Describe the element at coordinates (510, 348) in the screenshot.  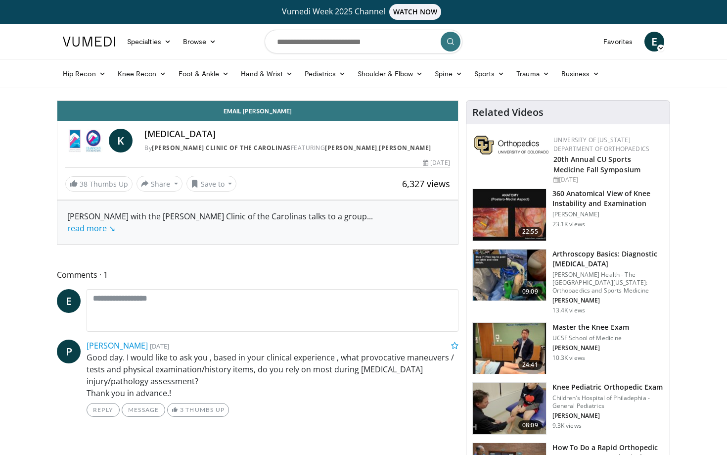
I see `img: 5866c4ed-3974-4147-8369-9a923495f326.150x105_q85_crop-smart_upscale.jpg` at that location.